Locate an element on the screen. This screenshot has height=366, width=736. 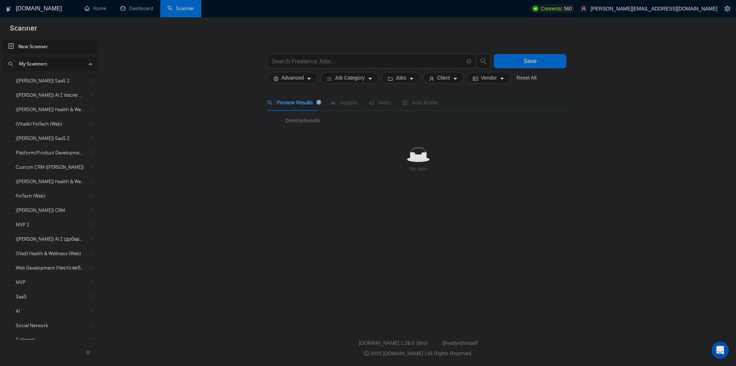
a: AI is located at coordinates (50, 311).